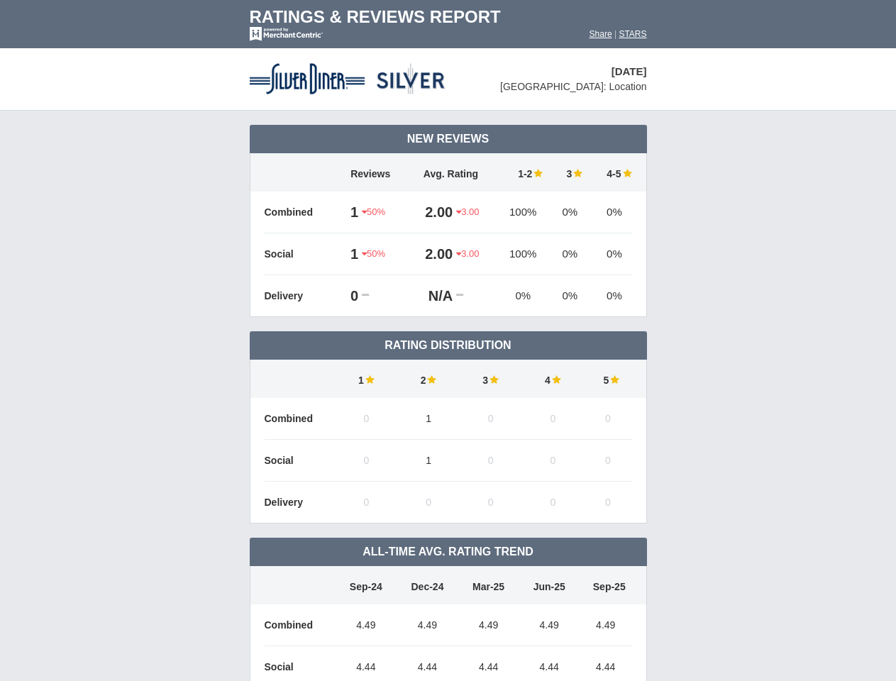 The width and height of the screenshot is (896, 681). I want to click on td: 4, so click(553, 379).